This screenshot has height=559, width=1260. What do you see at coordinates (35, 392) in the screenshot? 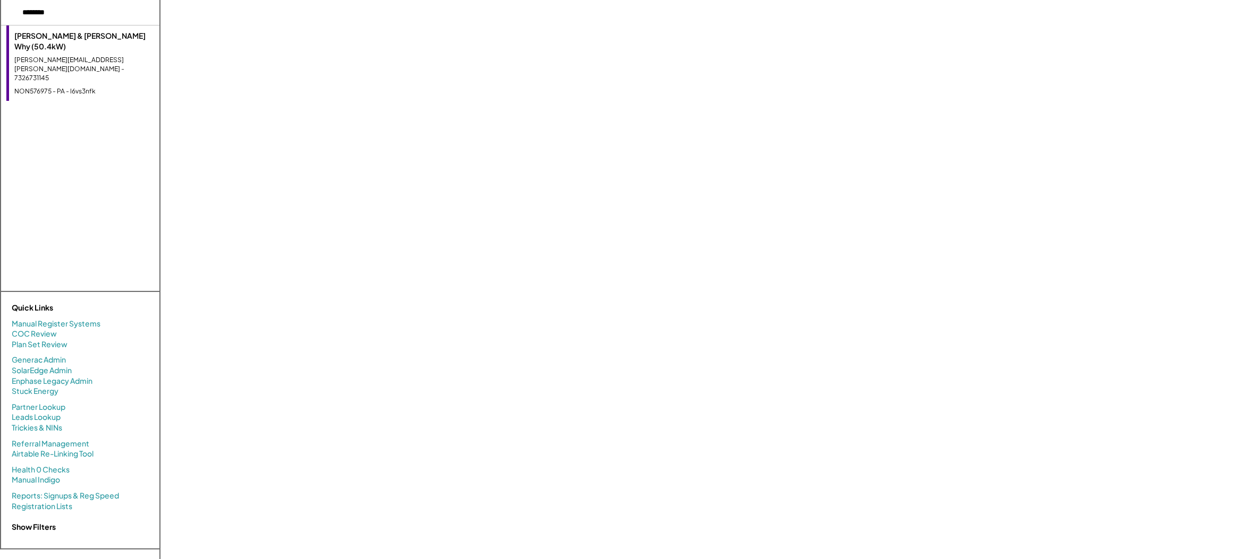
I see `a: Stuck Energy` at bounding box center [35, 392].